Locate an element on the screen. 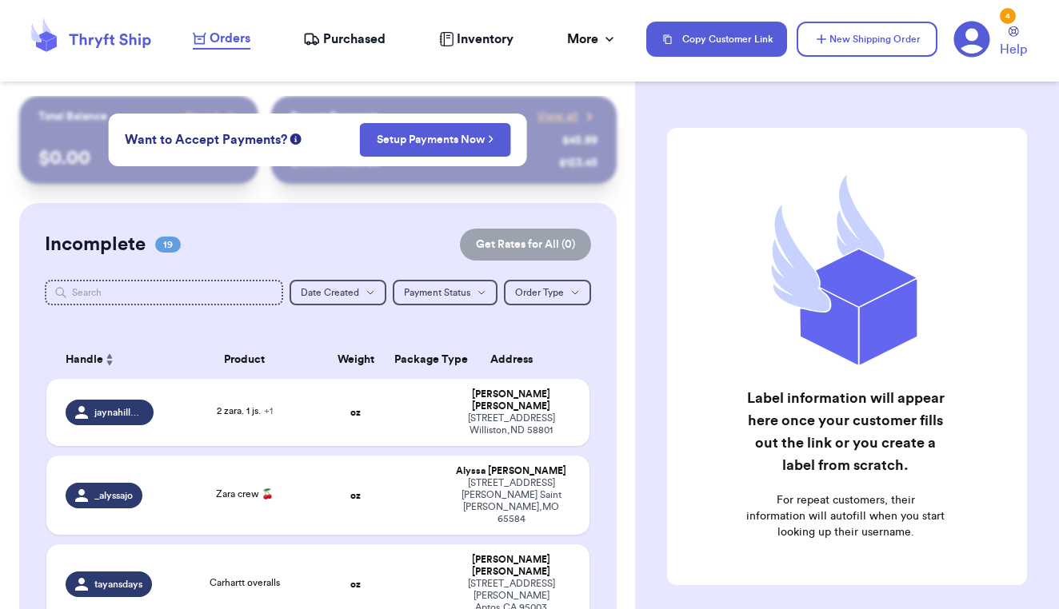  a: 4 is located at coordinates (972, 39).